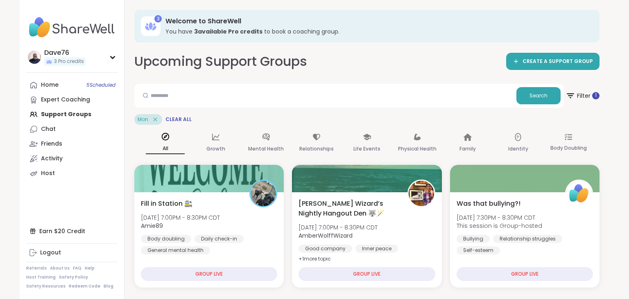  Describe the element at coordinates (499, 226) in the screenshot. I see `span: This session is Group-hosted` at that location.